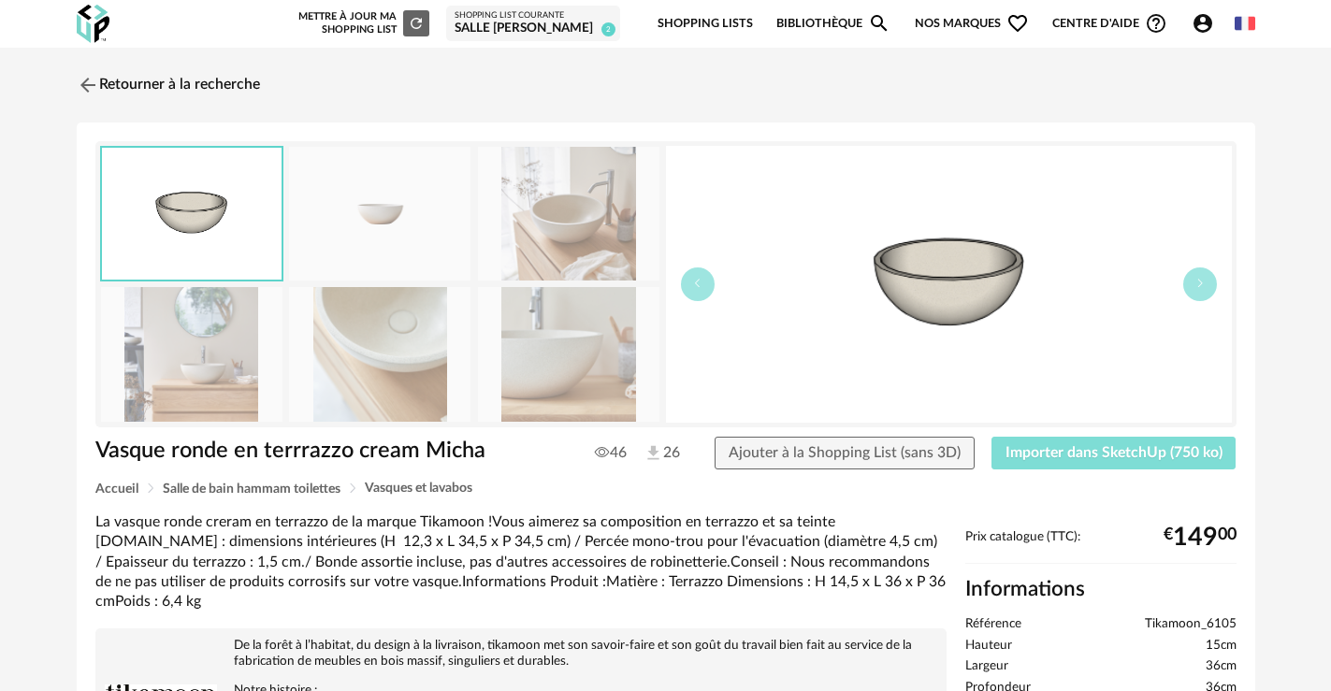  I want to click on button: Importer dans SketchUp (750 ko), so click(1114, 454).